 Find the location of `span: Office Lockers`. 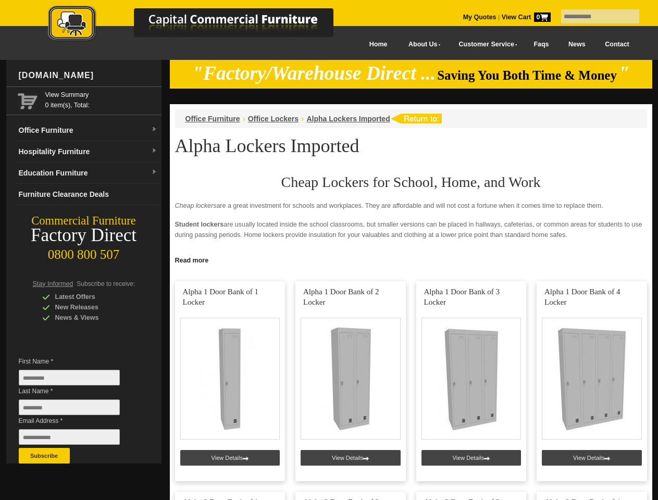

span: Office Lockers is located at coordinates (273, 119).